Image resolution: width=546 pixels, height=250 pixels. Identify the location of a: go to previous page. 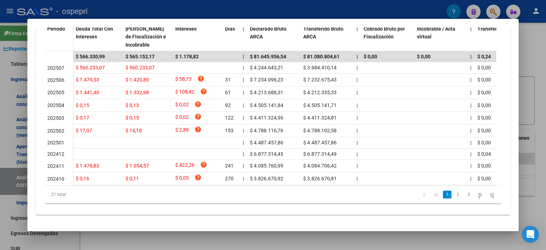
(436, 195).